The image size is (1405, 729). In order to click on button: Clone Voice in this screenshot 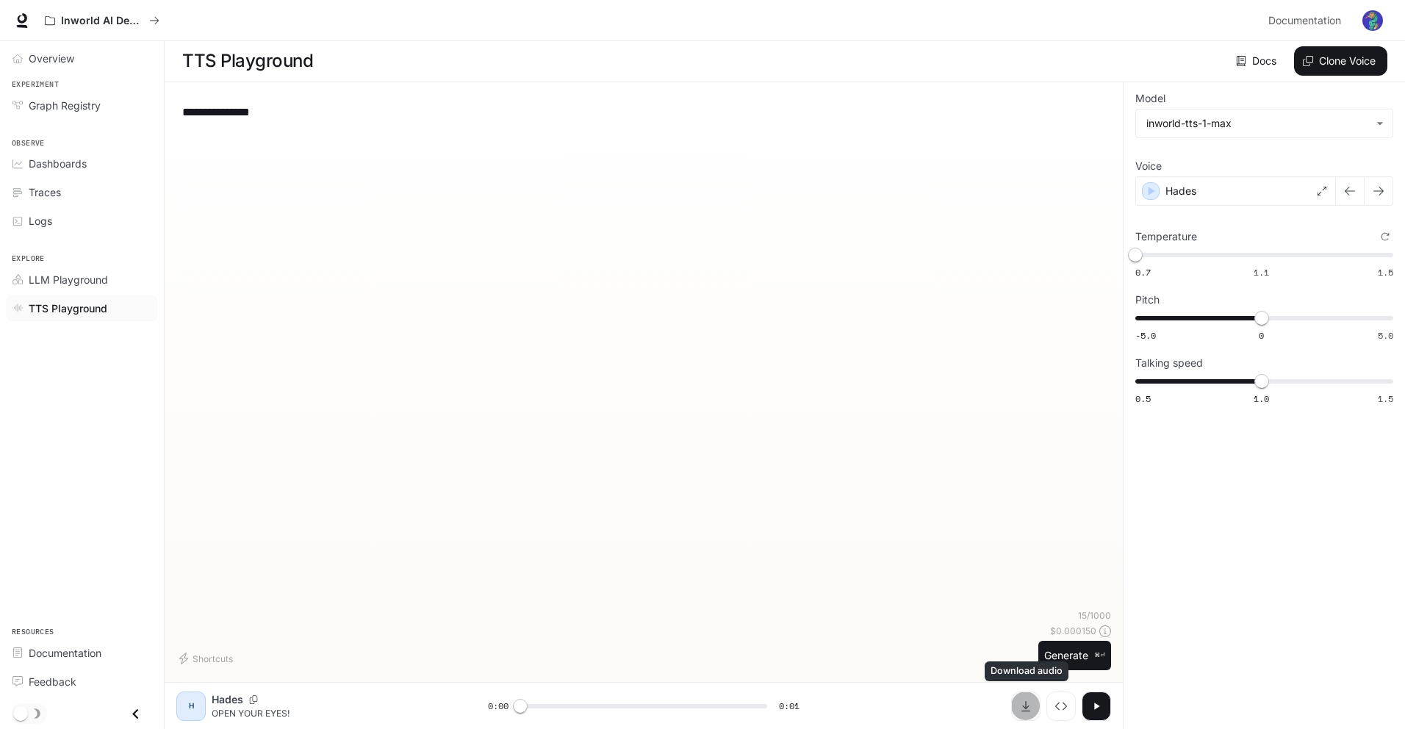, I will do `click(1340, 61)`.